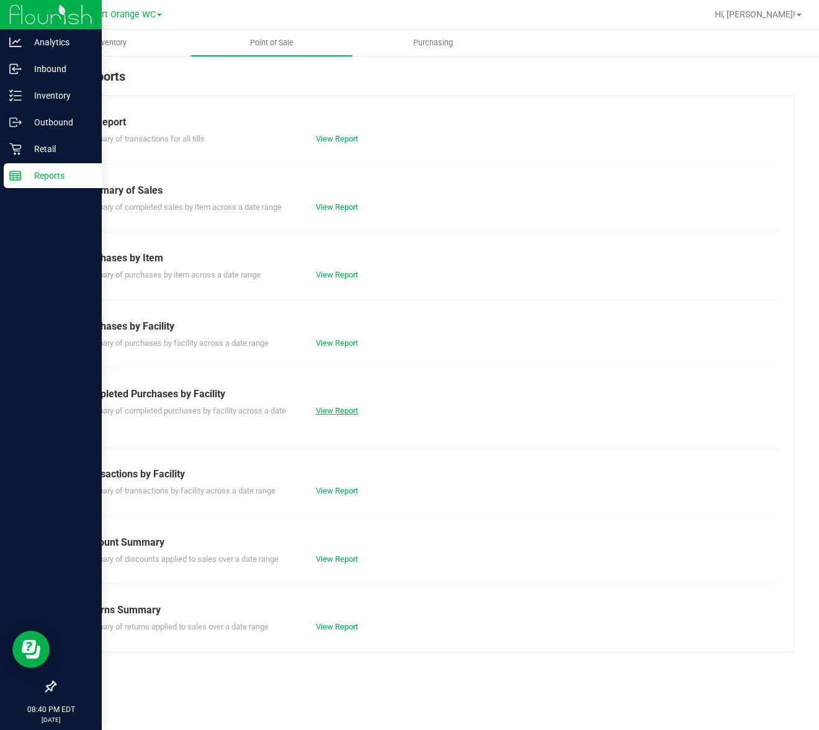 This screenshot has width=819, height=730. What do you see at coordinates (16, 42) in the screenshot?
I see `inline-svg: Analytics` at bounding box center [16, 42].